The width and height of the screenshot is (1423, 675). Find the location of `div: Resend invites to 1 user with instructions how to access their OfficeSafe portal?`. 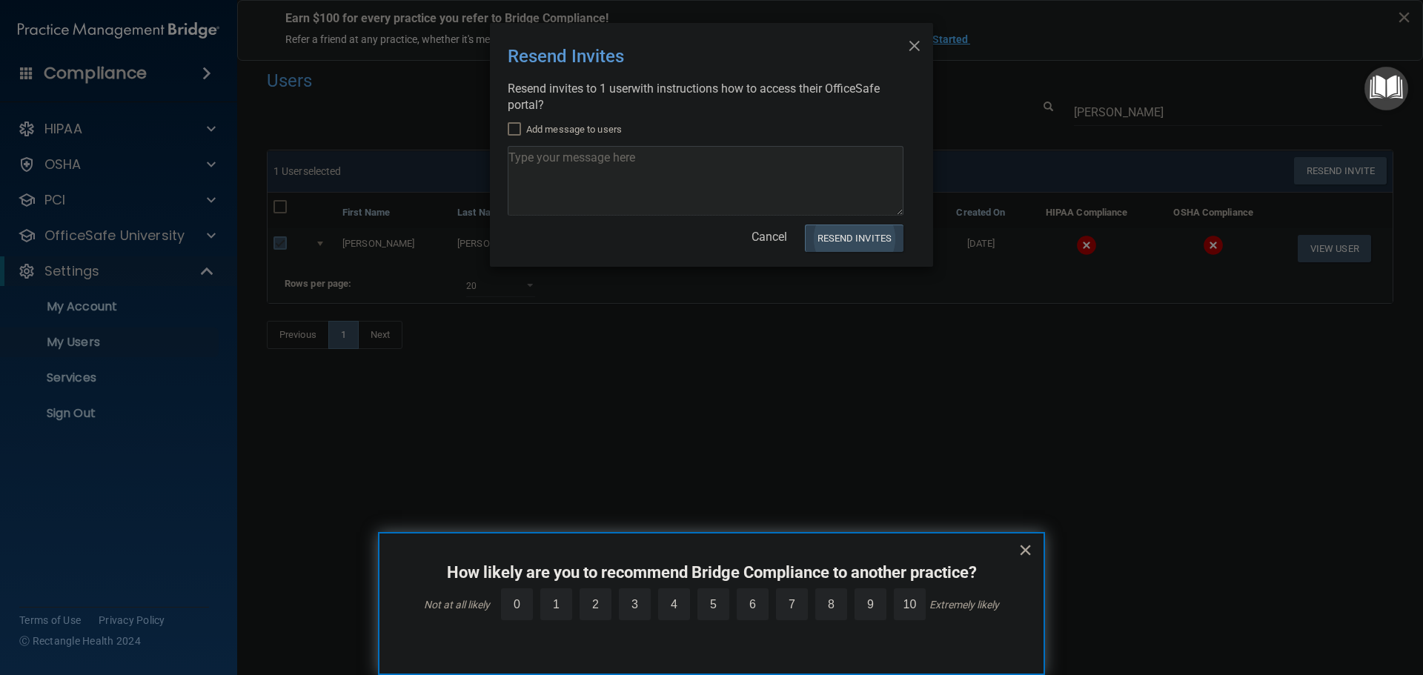

div: Resend invites to 1 user with instructions how to access their OfficeSafe portal? is located at coordinates (705, 97).